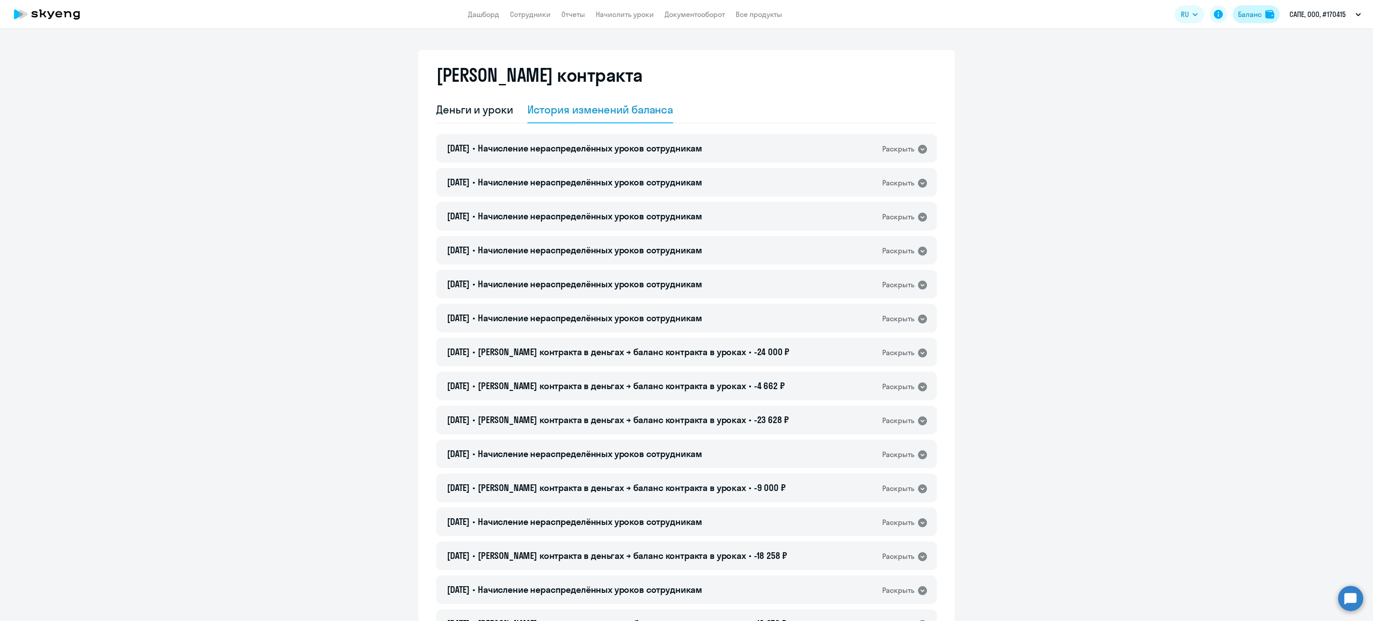 This screenshot has width=1373, height=621. I want to click on span: -24 000 ₽, so click(772, 352).